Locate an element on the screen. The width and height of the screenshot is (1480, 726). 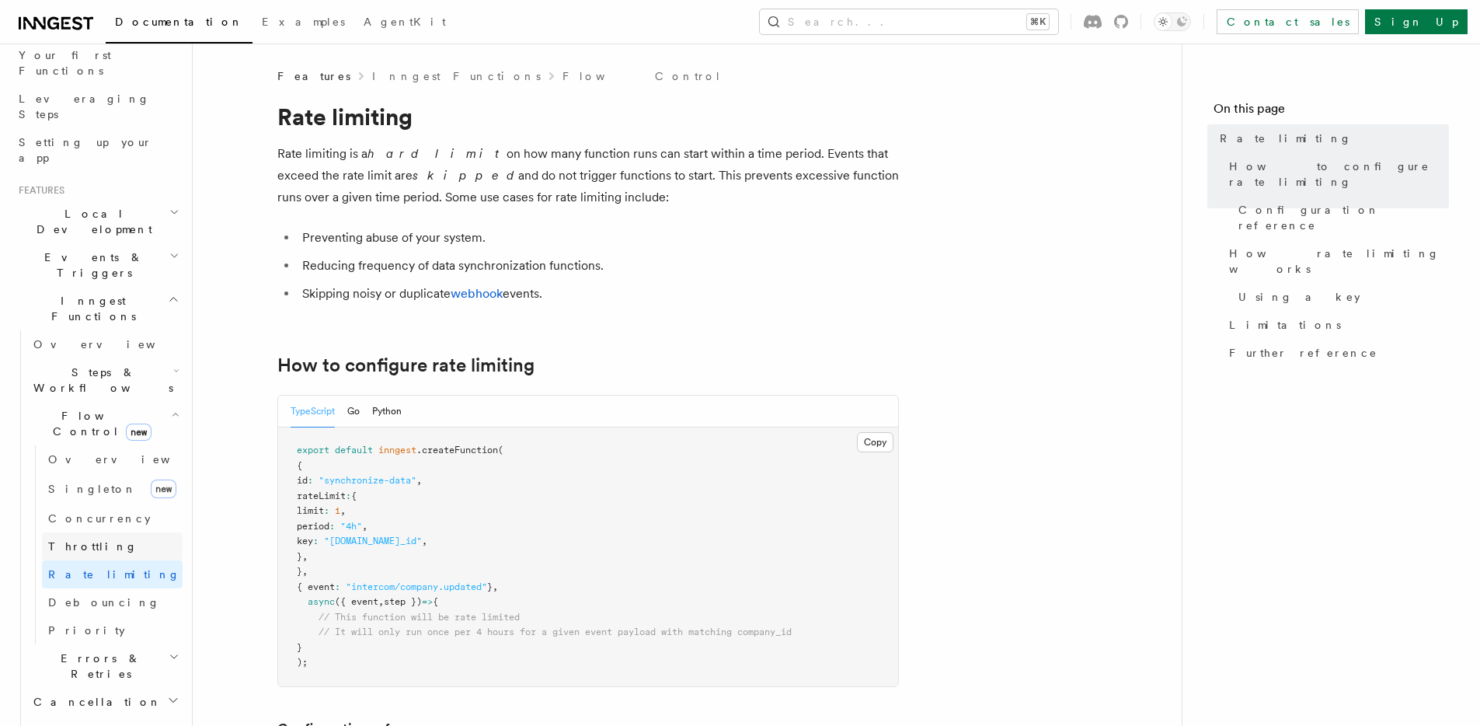
span: "synchronize-data" is located at coordinates (368, 480).